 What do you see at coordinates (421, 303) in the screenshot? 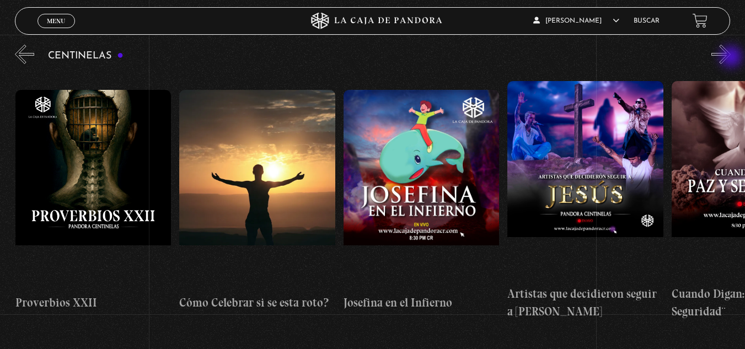
I see `h4: Josefina en el Infierno` at bounding box center [421, 303].